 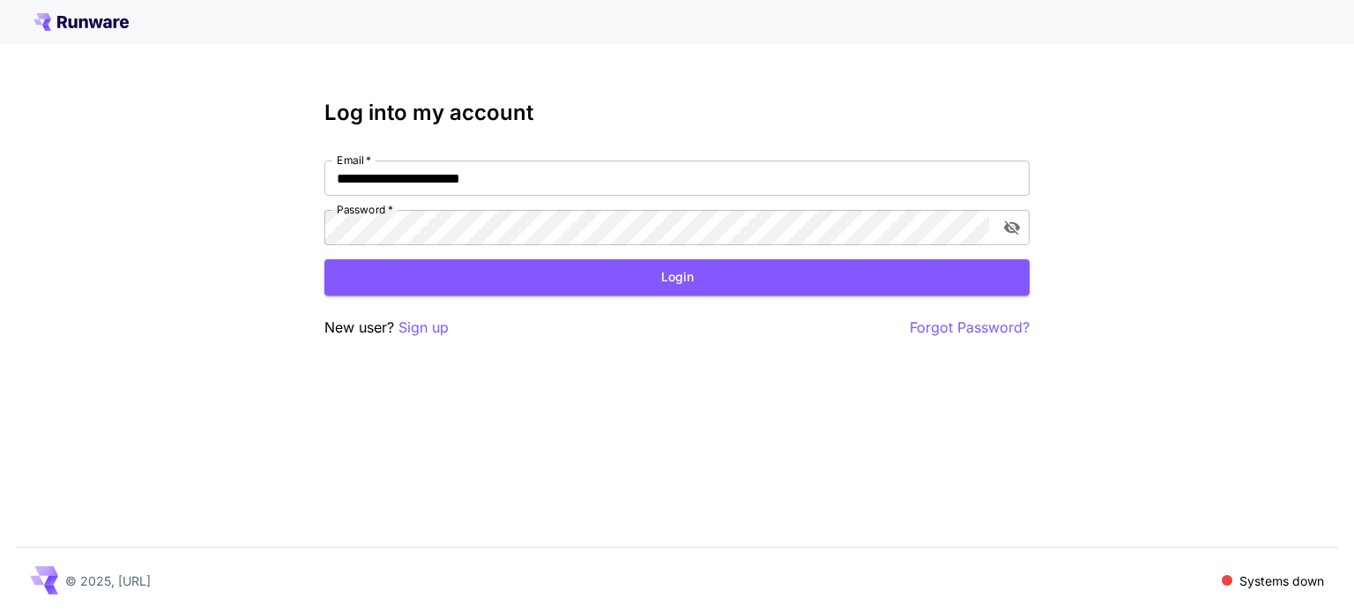 What do you see at coordinates (969, 327) in the screenshot?
I see `button: Forgot Password?` at bounding box center [969, 327].